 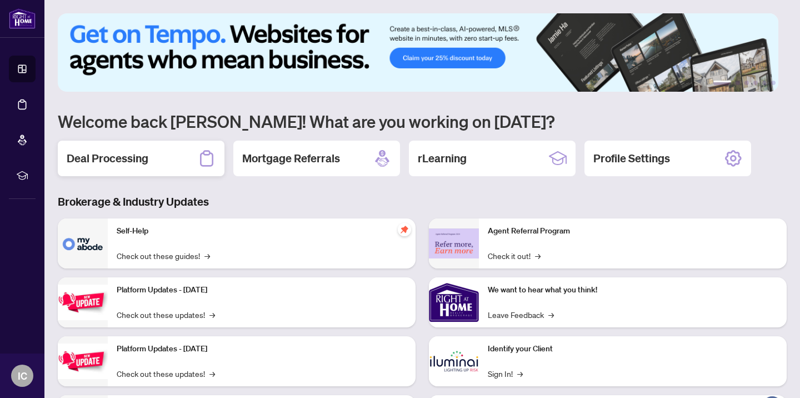 What do you see at coordinates (633, 290) in the screenshot?
I see `p: We want to hear what you think!` at bounding box center [633, 290].